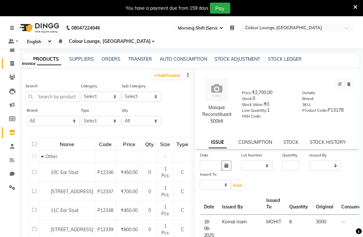 The image size is (363, 237). What do you see at coordinates (217, 114) in the screenshot?
I see `div: Masque Reconstituant 500Ml` at bounding box center [217, 114].